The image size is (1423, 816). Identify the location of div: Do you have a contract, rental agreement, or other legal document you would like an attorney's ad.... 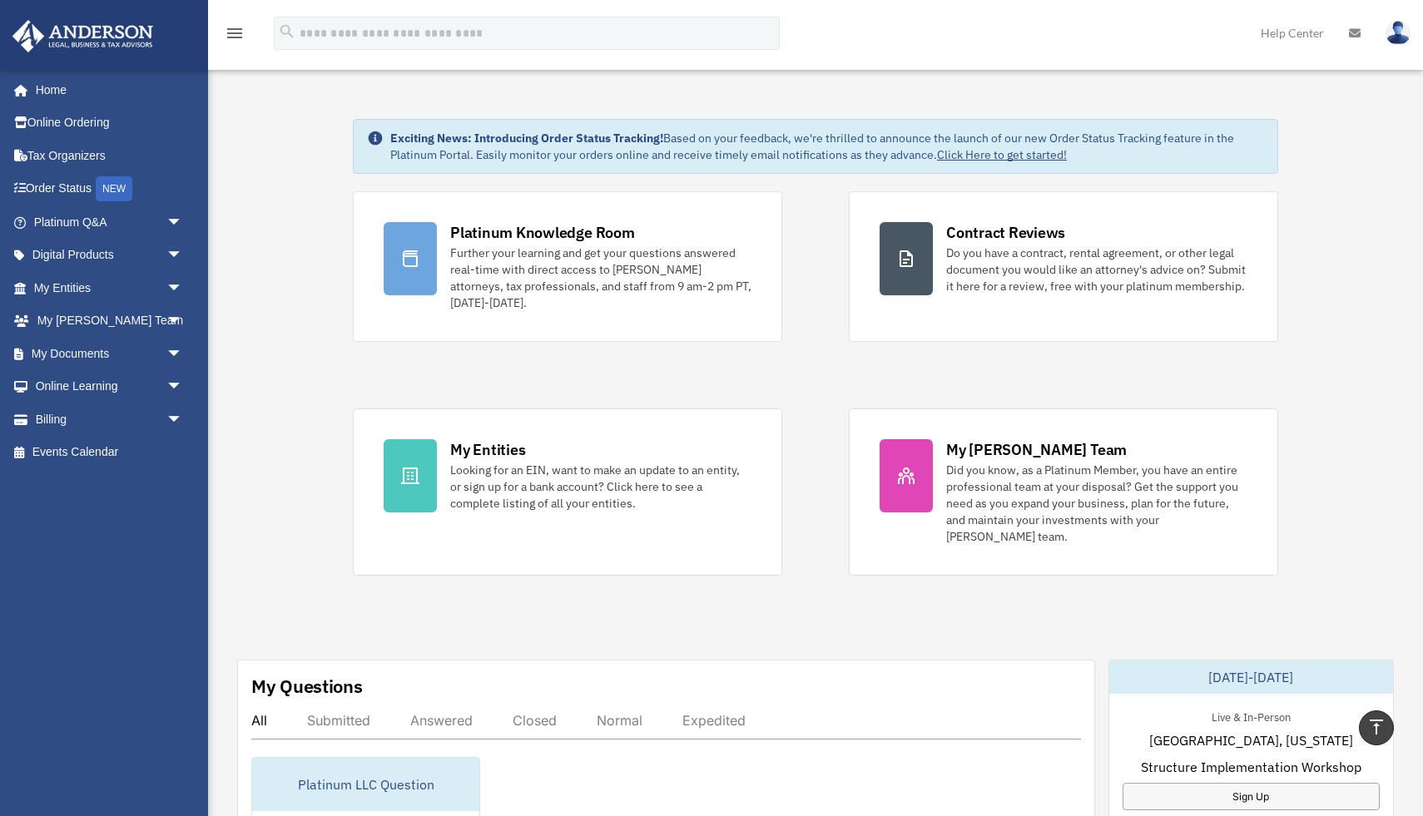
(1097, 270).